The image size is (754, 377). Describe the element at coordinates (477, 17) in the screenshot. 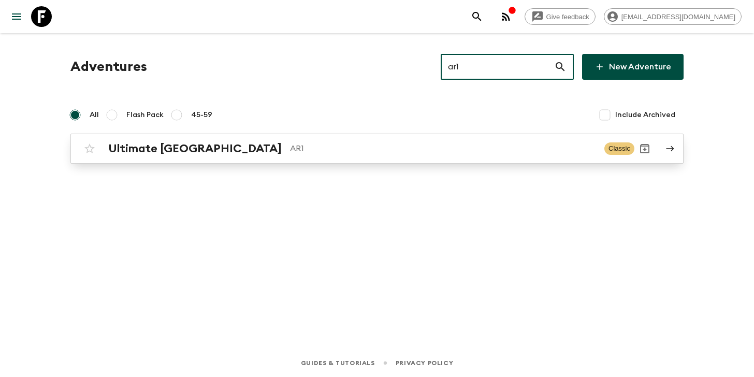

I see `button: search adventures` at that location.